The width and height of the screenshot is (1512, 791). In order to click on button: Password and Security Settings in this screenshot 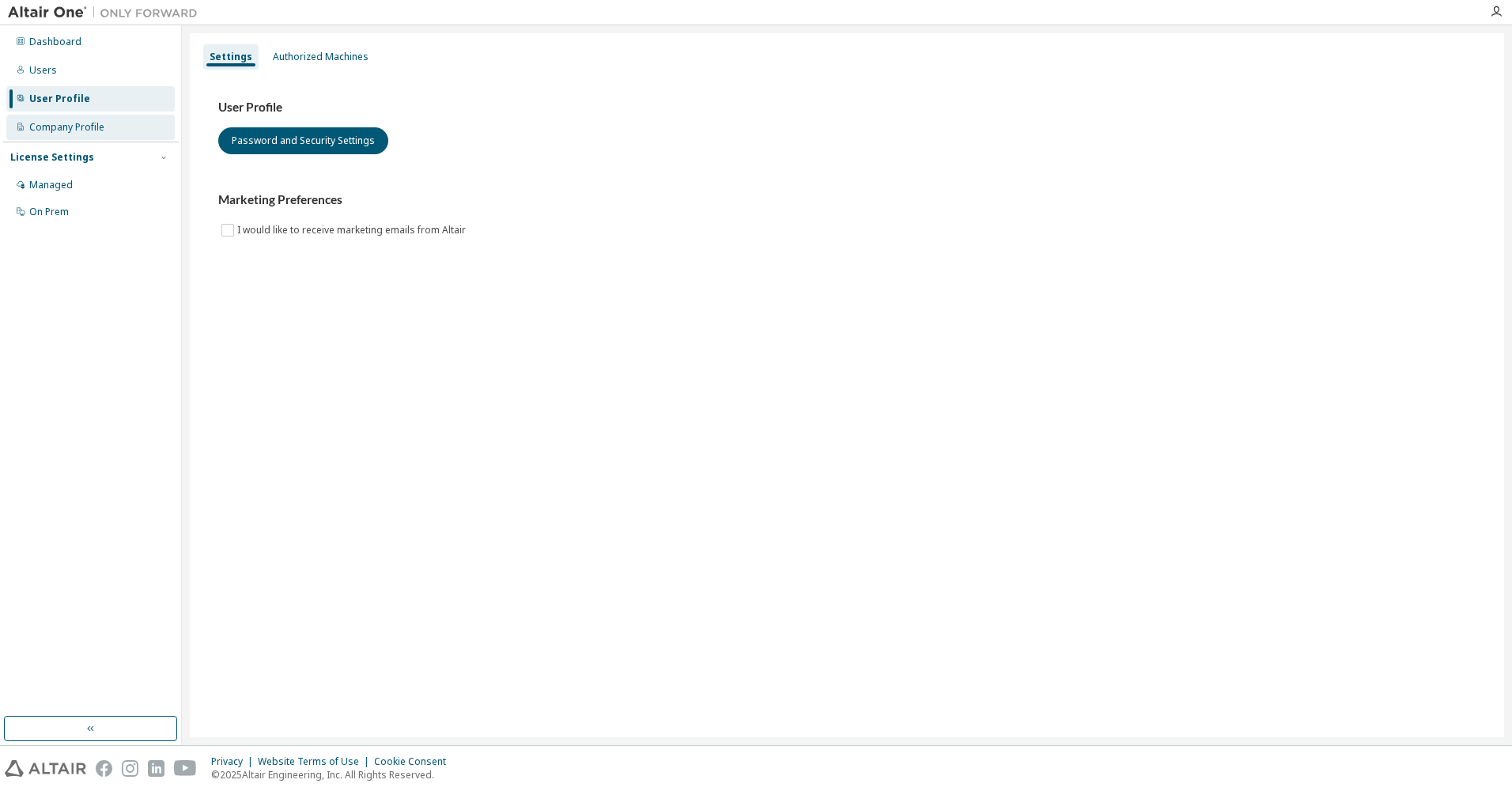, I will do `click(302, 141)`.